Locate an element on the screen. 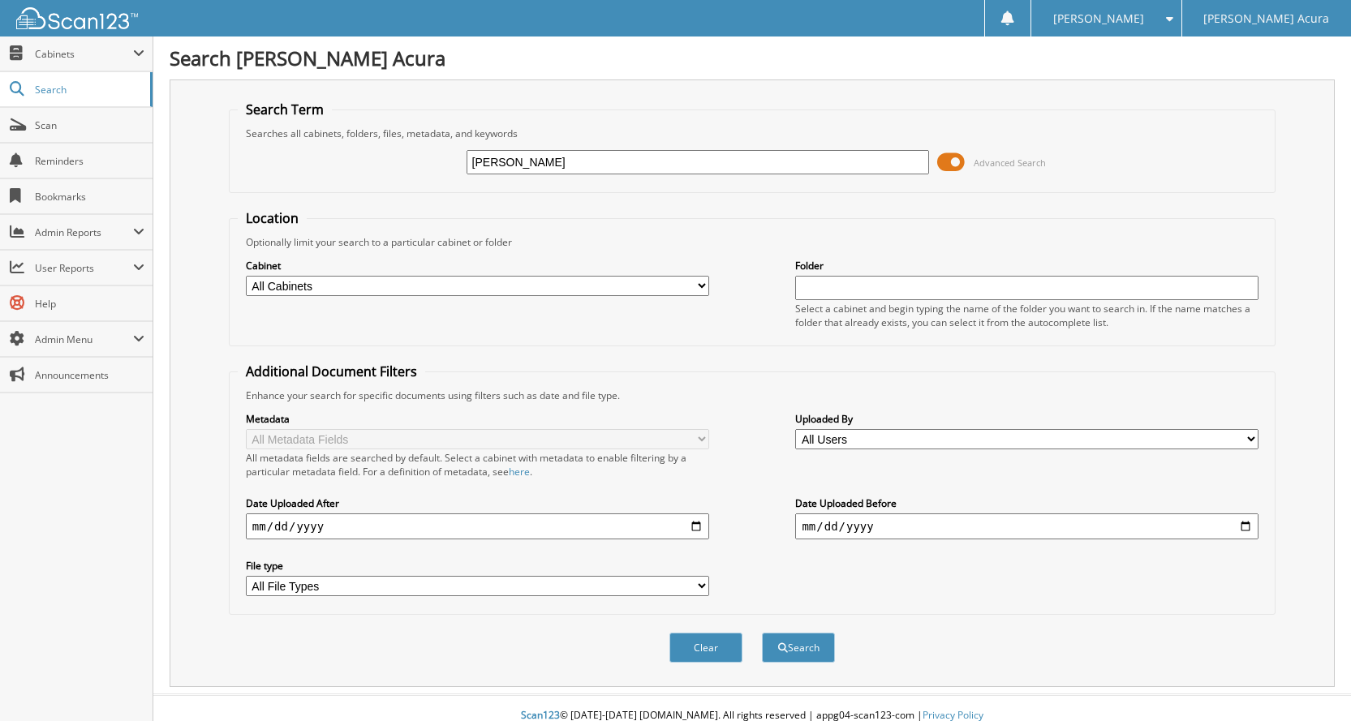 The height and width of the screenshot is (721, 1351). label: File type is located at coordinates (477, 565).